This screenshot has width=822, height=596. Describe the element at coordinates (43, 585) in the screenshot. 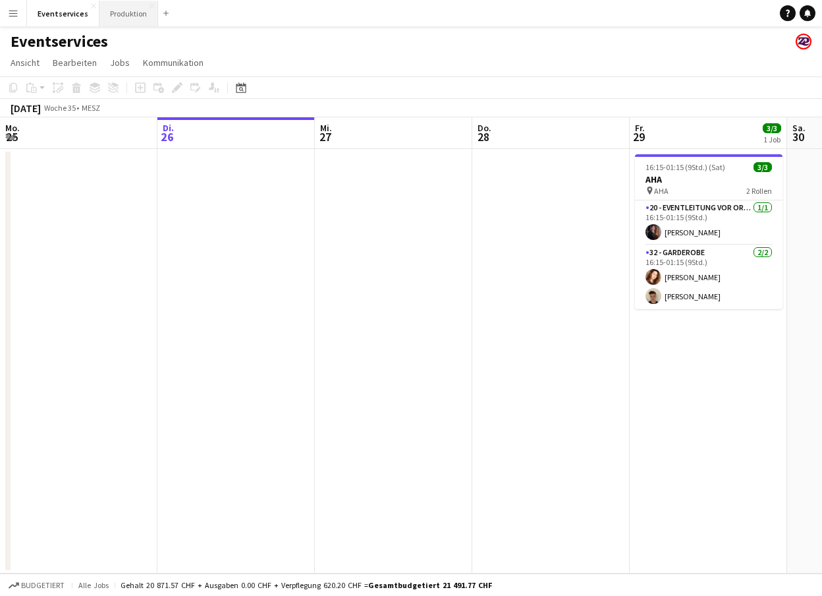

I see `span: Budgetiert` at that location.